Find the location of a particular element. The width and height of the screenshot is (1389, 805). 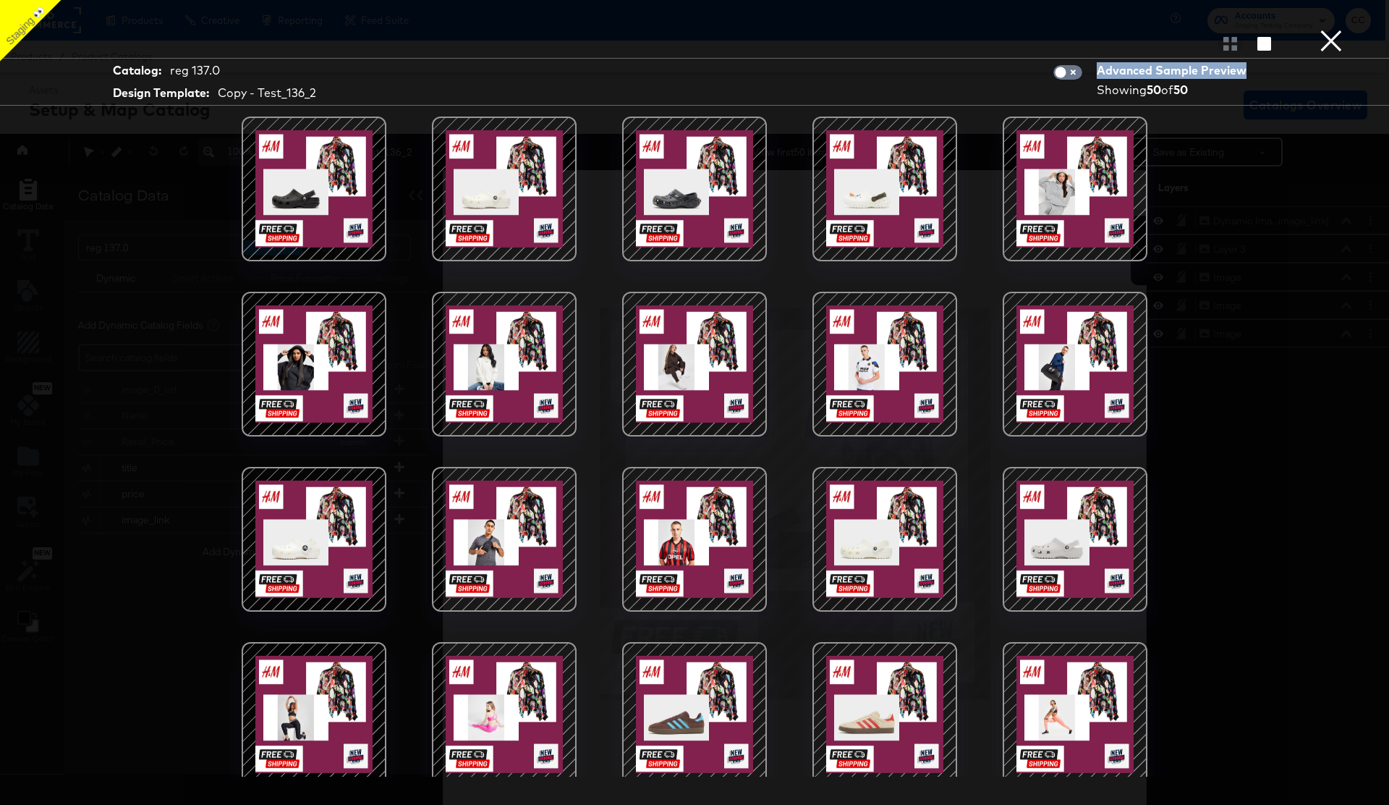

div: Copy - Test_136_2 is located at coordinates (267, 93).